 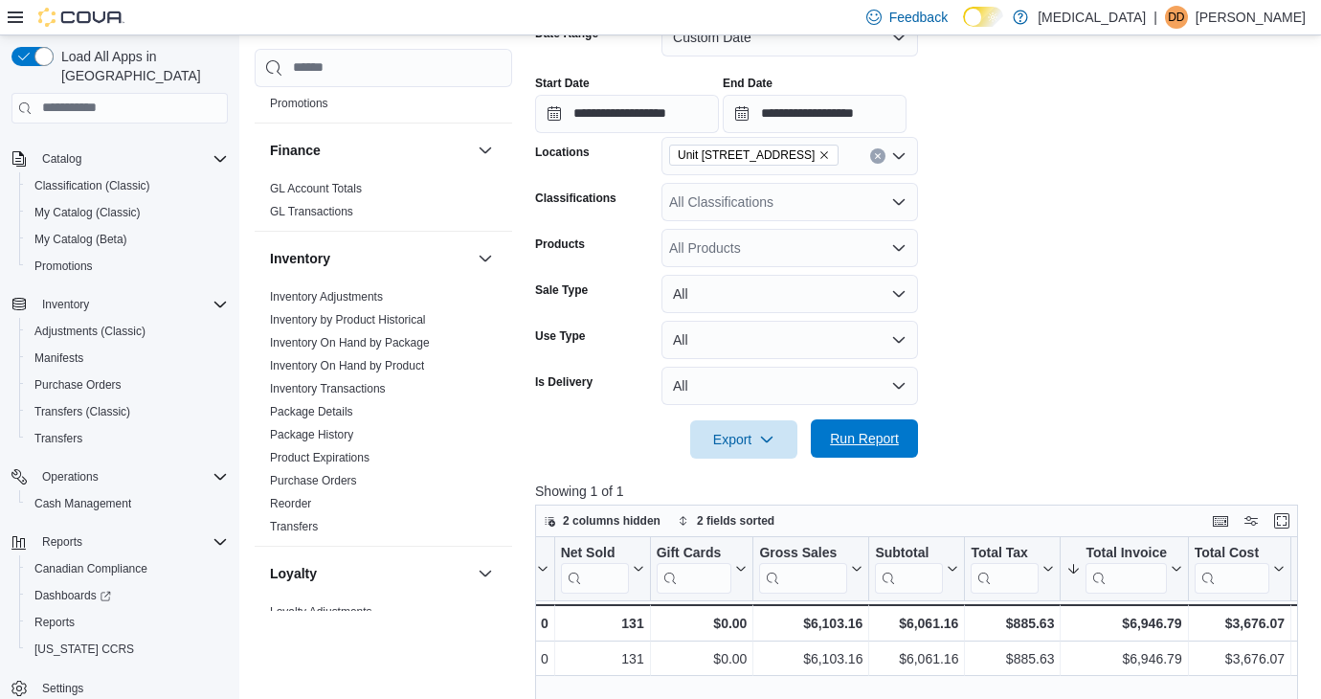 What do you see at coordinates (127, 266) in the screenshot?
I see `span: Promotions` at bounding box center [127, 266].